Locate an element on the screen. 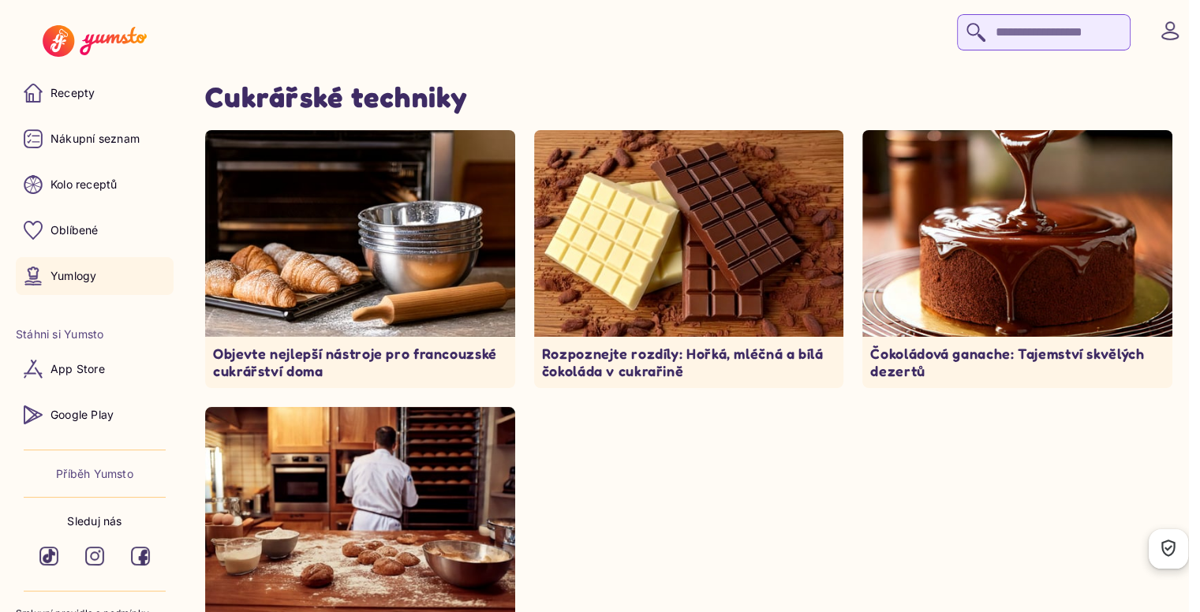  p: Google Play is located at coordinates (82, 415).